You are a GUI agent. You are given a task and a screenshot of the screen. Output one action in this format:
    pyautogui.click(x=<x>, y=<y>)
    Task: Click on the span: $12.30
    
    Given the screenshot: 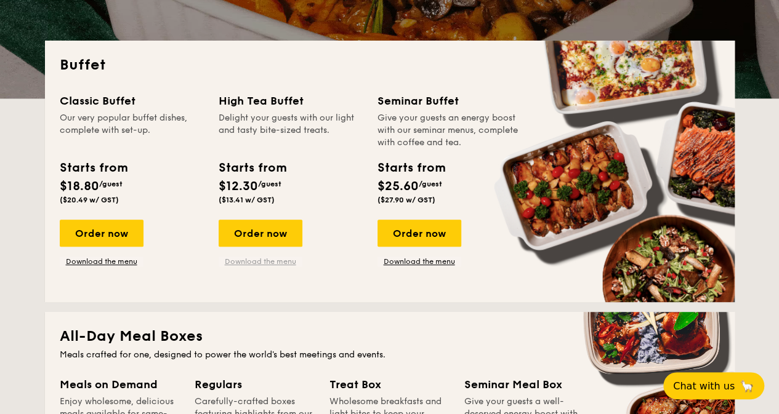 What is the action you would take?
    pyautogui.click(x=238, y=187)
    